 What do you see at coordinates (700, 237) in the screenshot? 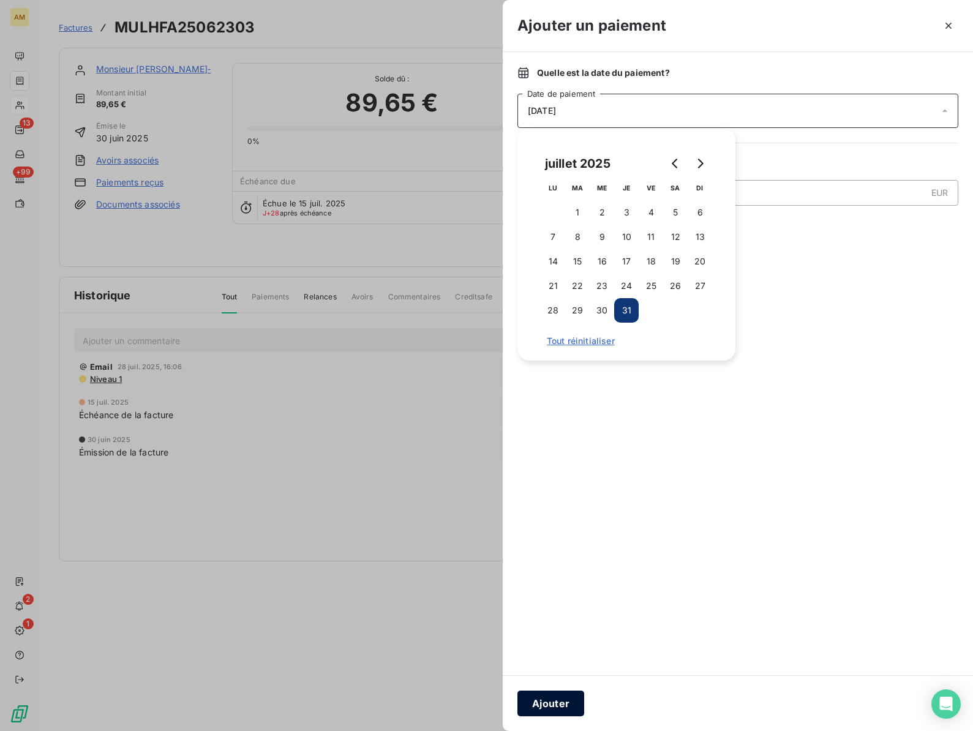
I see `button: 13` at bounding box center [700, 237].